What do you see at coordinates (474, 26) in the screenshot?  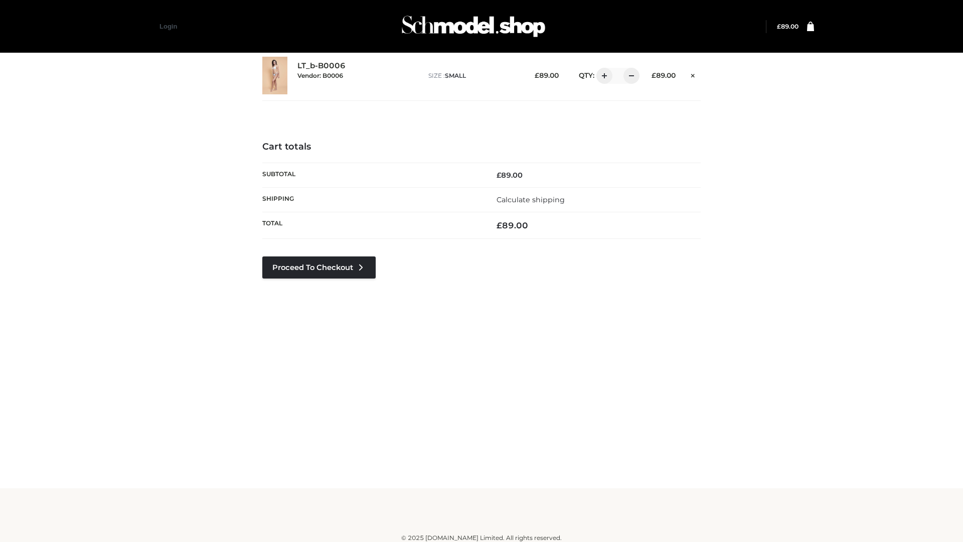 I see `a: Schmodel Admin 964` at bounding box center [474, 26].